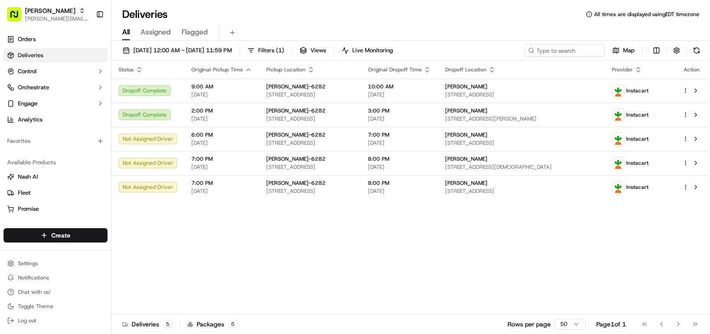  I want to click on span: Create, so click(61, 235).